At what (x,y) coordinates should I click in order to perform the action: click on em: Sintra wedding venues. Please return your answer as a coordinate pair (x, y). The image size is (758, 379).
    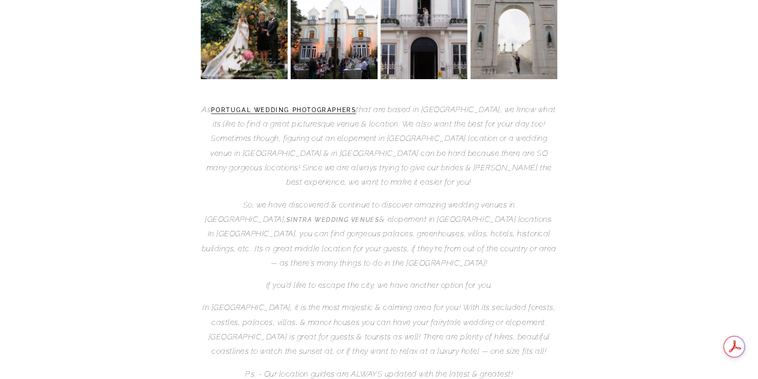
    Looking at the image, I should click on (333, 219).